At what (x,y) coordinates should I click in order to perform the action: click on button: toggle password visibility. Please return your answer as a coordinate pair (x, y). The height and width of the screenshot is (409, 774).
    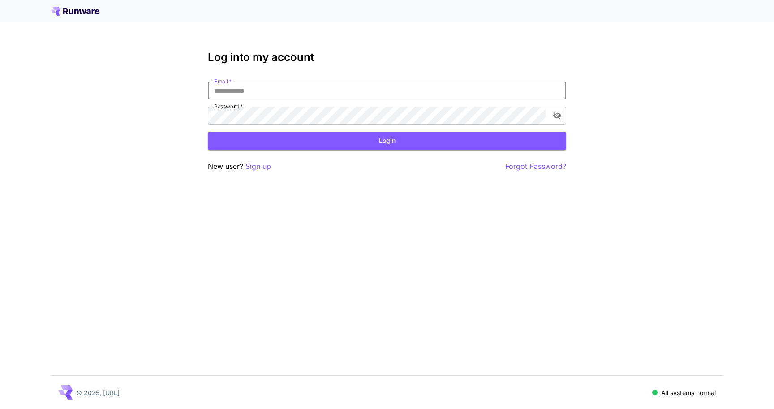
    Looking at the image, I should click on (557, 116).